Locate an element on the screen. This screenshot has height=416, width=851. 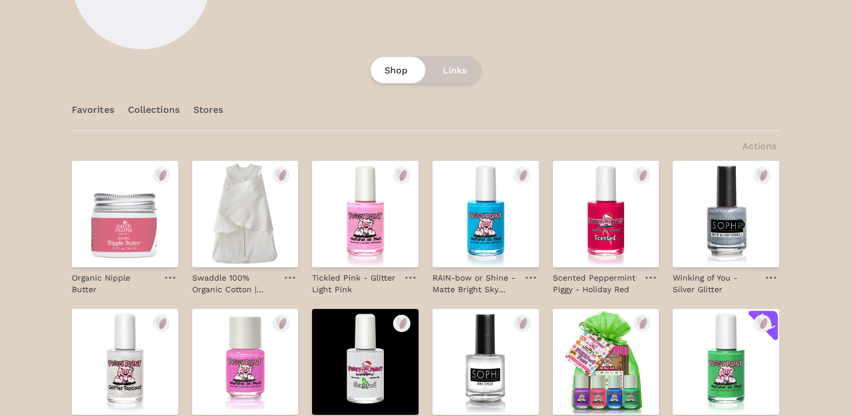
img: Swaddle 100% Organic Cotton | Cream is located at coordinates (245, 214).